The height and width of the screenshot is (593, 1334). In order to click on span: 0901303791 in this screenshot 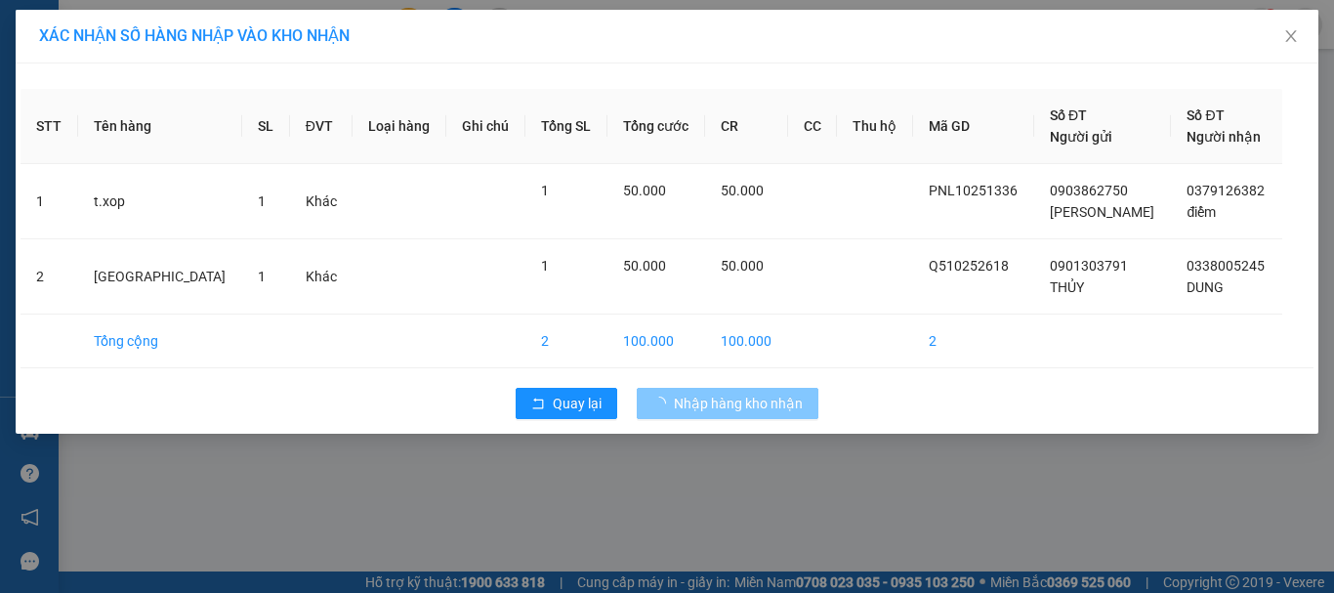, I will do `click(1089, 266)`.